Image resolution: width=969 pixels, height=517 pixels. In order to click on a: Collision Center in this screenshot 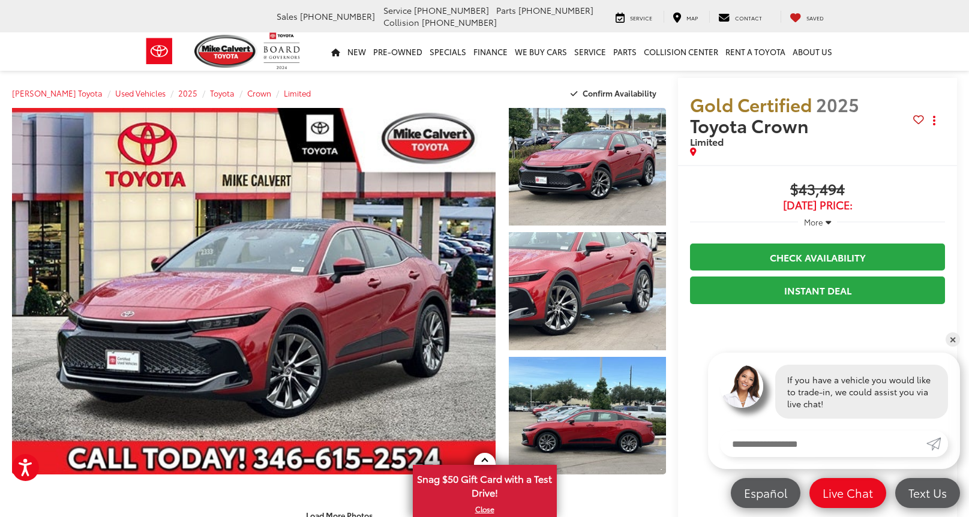, I will do `click(681, 52)`.